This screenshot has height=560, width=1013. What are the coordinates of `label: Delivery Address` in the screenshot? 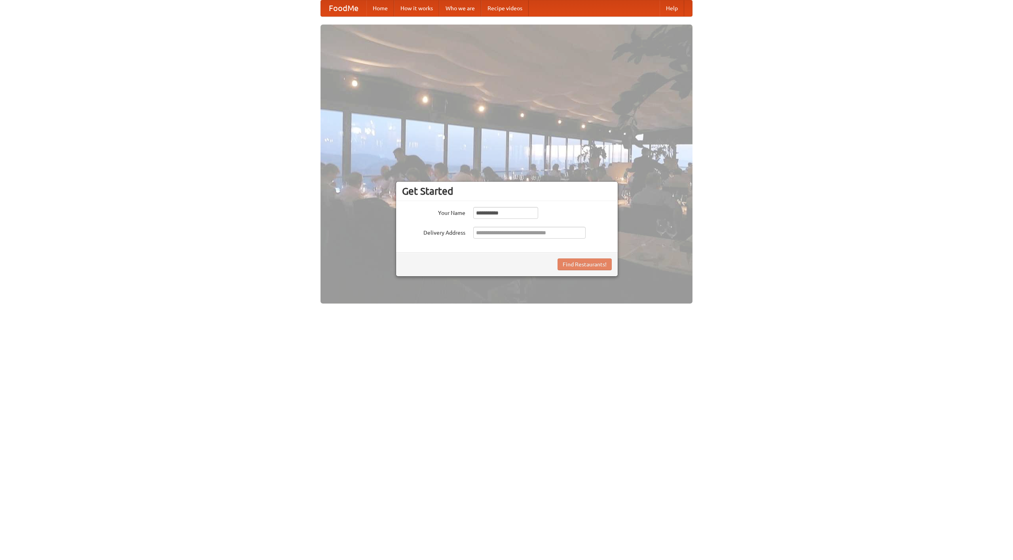 It's located at (434, 232).